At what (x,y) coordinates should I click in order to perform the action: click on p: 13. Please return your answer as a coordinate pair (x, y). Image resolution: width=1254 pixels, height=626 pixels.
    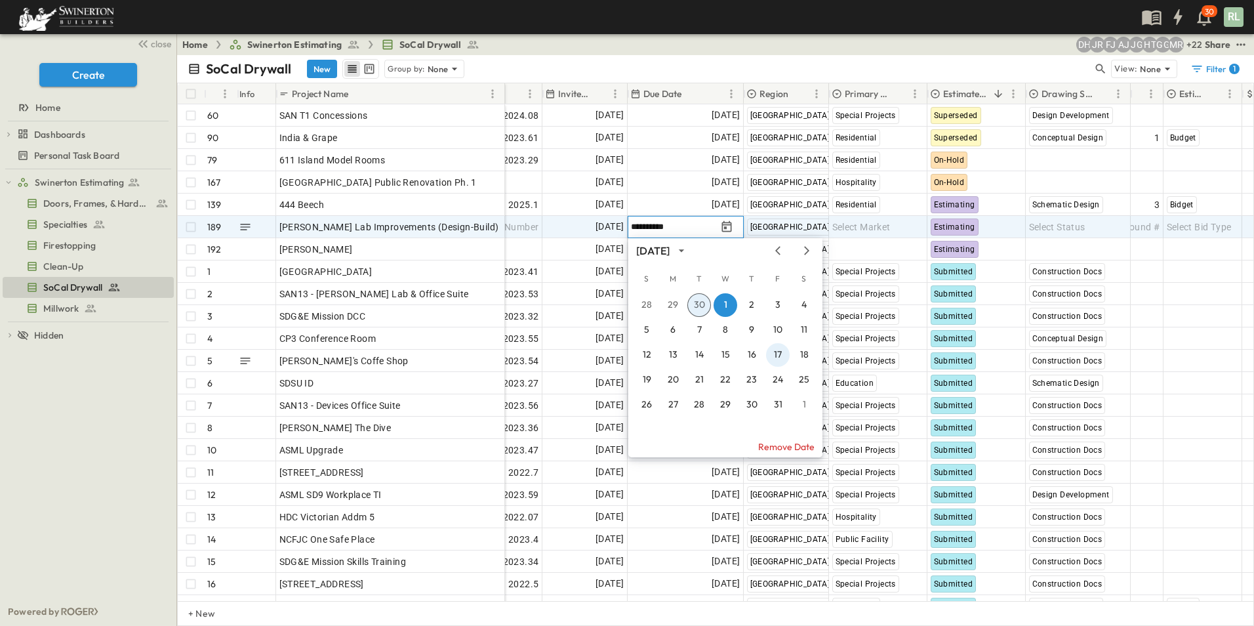
    Looking at the image, I should click on (211, 517).